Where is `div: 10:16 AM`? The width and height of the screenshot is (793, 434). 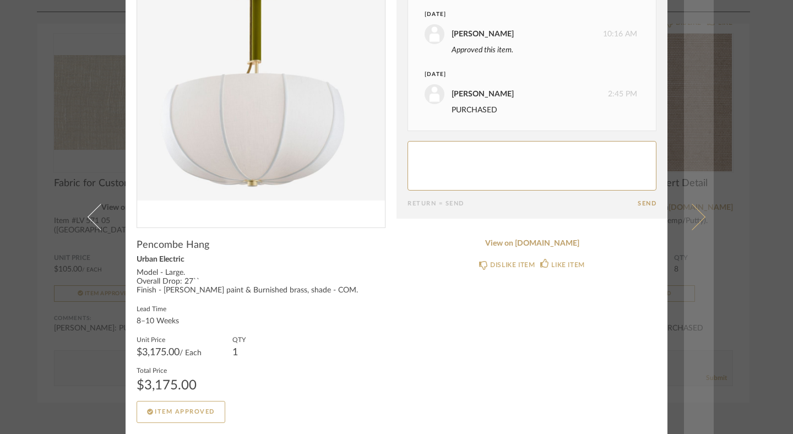
div: 10:16 AM is located at coordinates (531, 34).